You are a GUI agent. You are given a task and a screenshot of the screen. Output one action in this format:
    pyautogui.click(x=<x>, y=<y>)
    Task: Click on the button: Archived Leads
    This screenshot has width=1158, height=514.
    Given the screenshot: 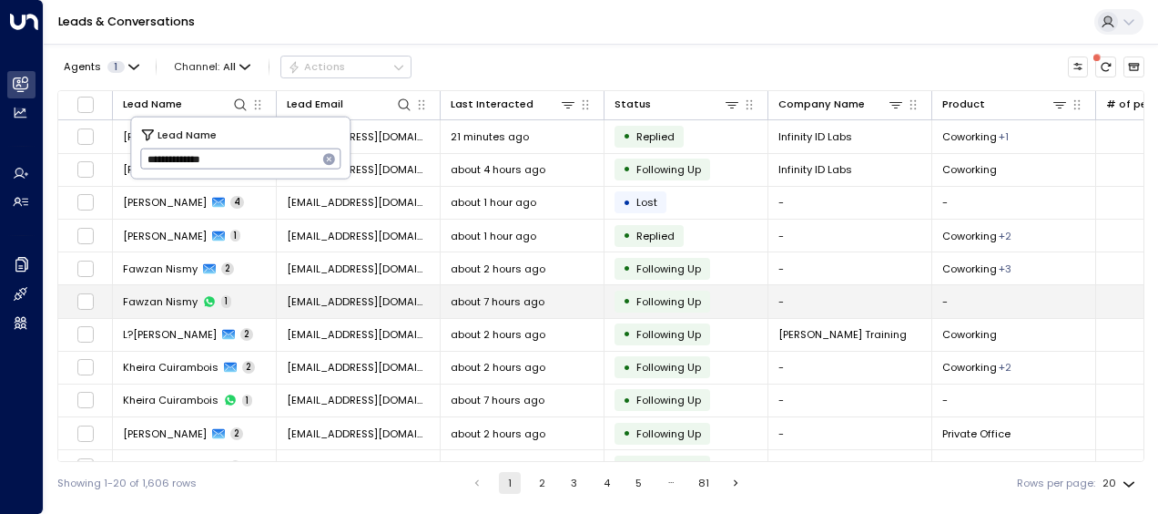 What is the action you would take?
    pyautogui.click(x=1134, y=66)
    